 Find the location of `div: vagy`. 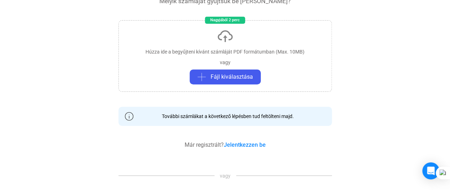

div: vagy is located at coordinates (225, 63).